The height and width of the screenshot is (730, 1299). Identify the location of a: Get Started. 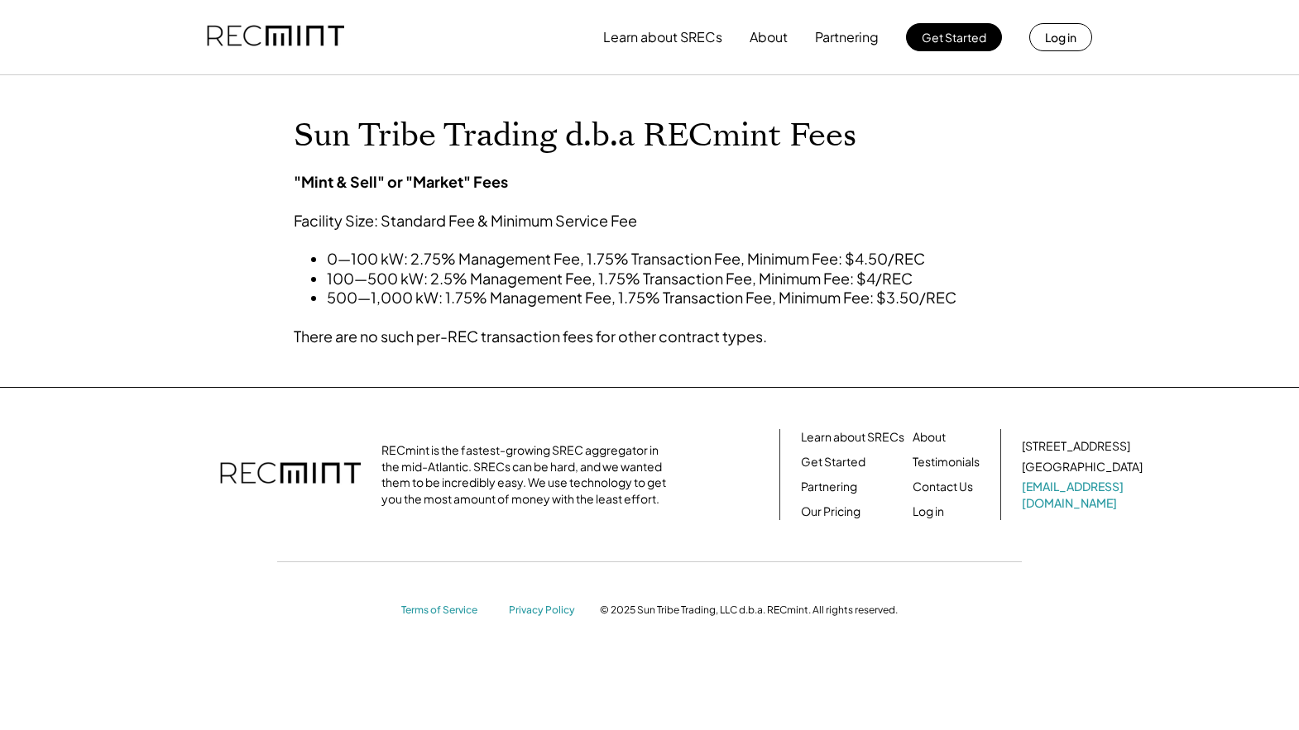
(833, 462).